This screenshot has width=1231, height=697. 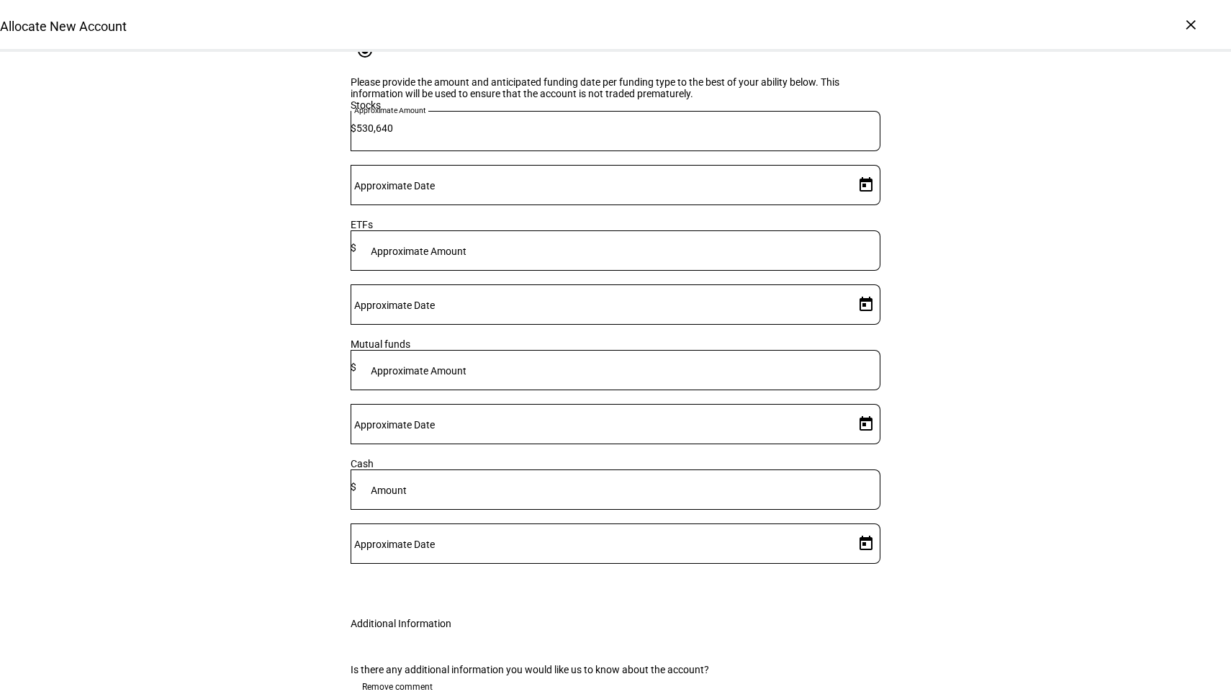 I want to click on div: Additional Information, so click(x=401, y=623).